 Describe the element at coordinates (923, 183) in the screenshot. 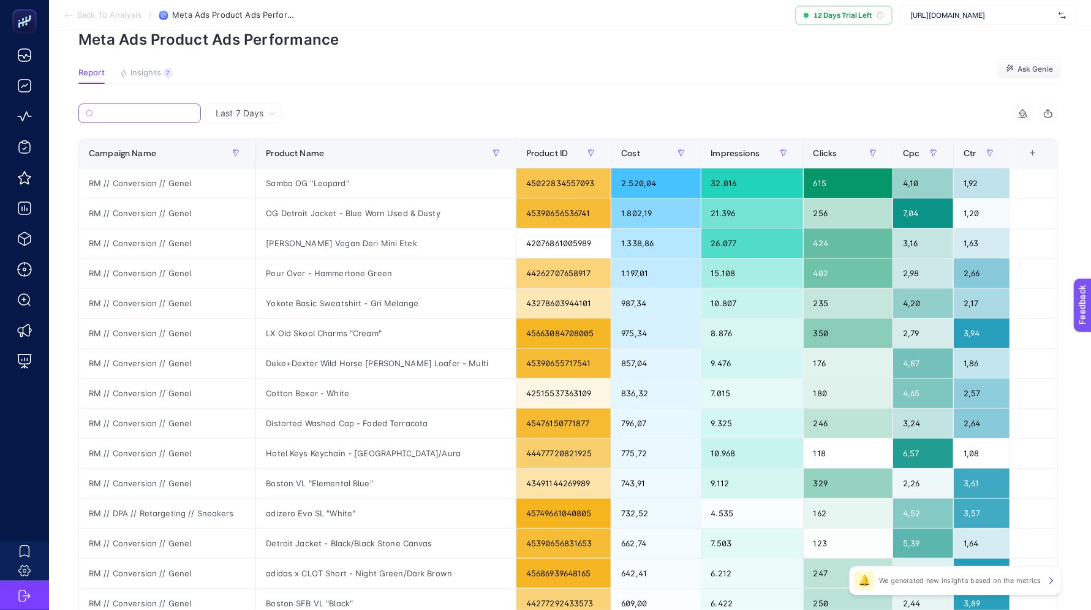

I see `div: 4,10` at that location.